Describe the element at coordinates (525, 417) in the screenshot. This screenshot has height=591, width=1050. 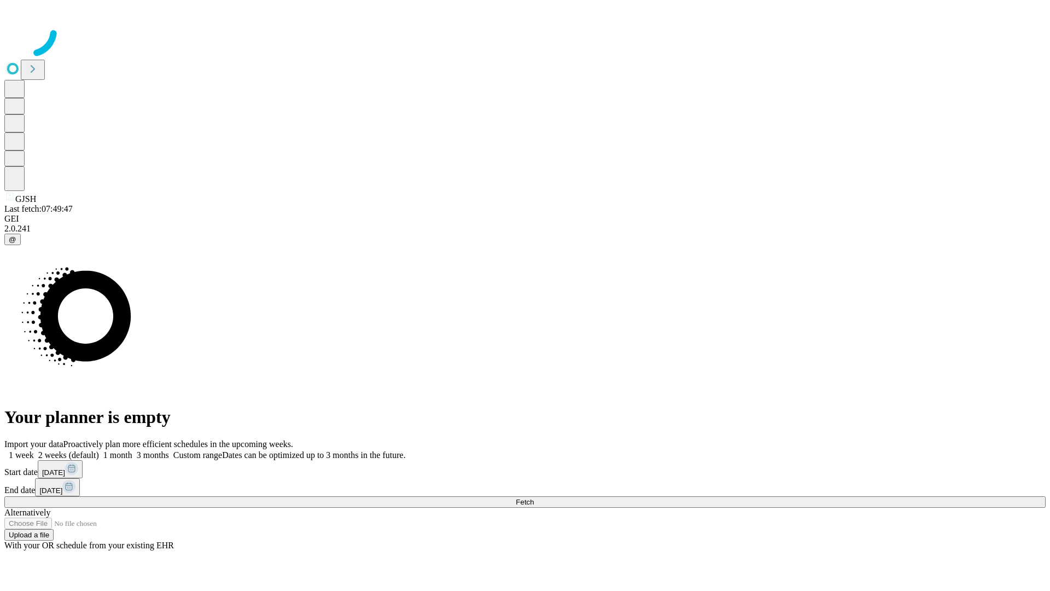
I see `h1: Your planner is empty` at that location.